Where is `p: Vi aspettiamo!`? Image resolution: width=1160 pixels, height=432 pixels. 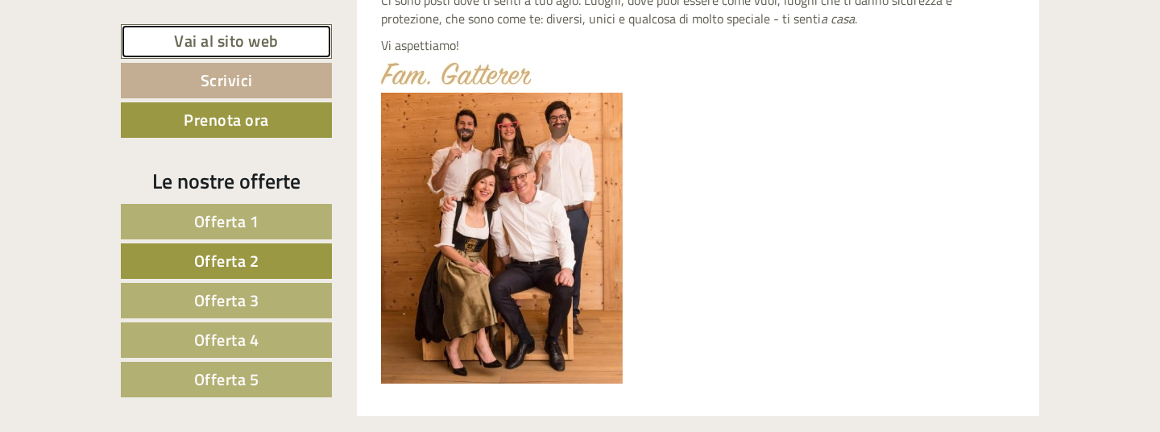
p: Vi aspettiamo! is located at coordinates (698, 45).